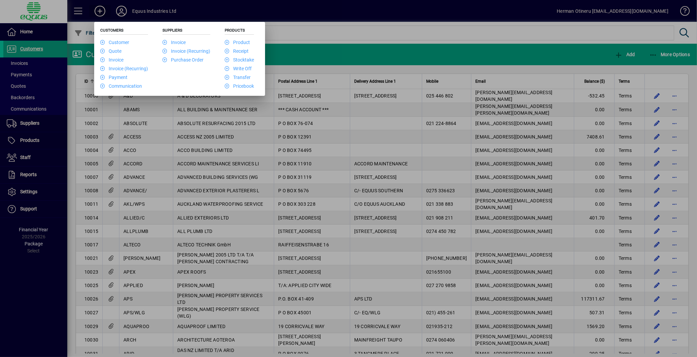 Image resolution: width=697 pixels, height=357 pixels. I want to click on a: Purchase Order, so click(183, 60).